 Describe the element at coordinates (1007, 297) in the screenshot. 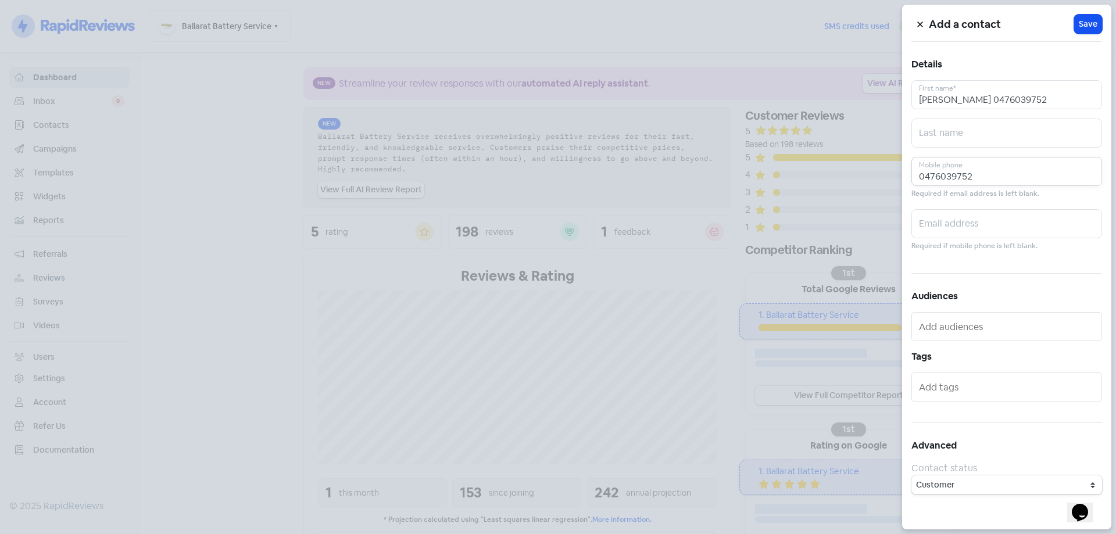

I see `h5: Audiences` at that location.